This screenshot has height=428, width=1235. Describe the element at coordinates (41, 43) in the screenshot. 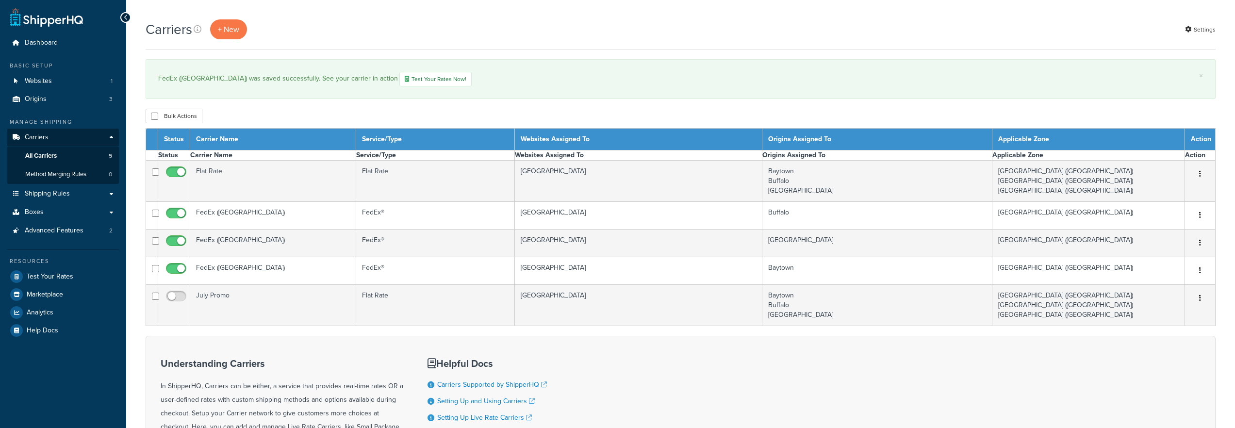

I see `span: Dashboard` at that location.